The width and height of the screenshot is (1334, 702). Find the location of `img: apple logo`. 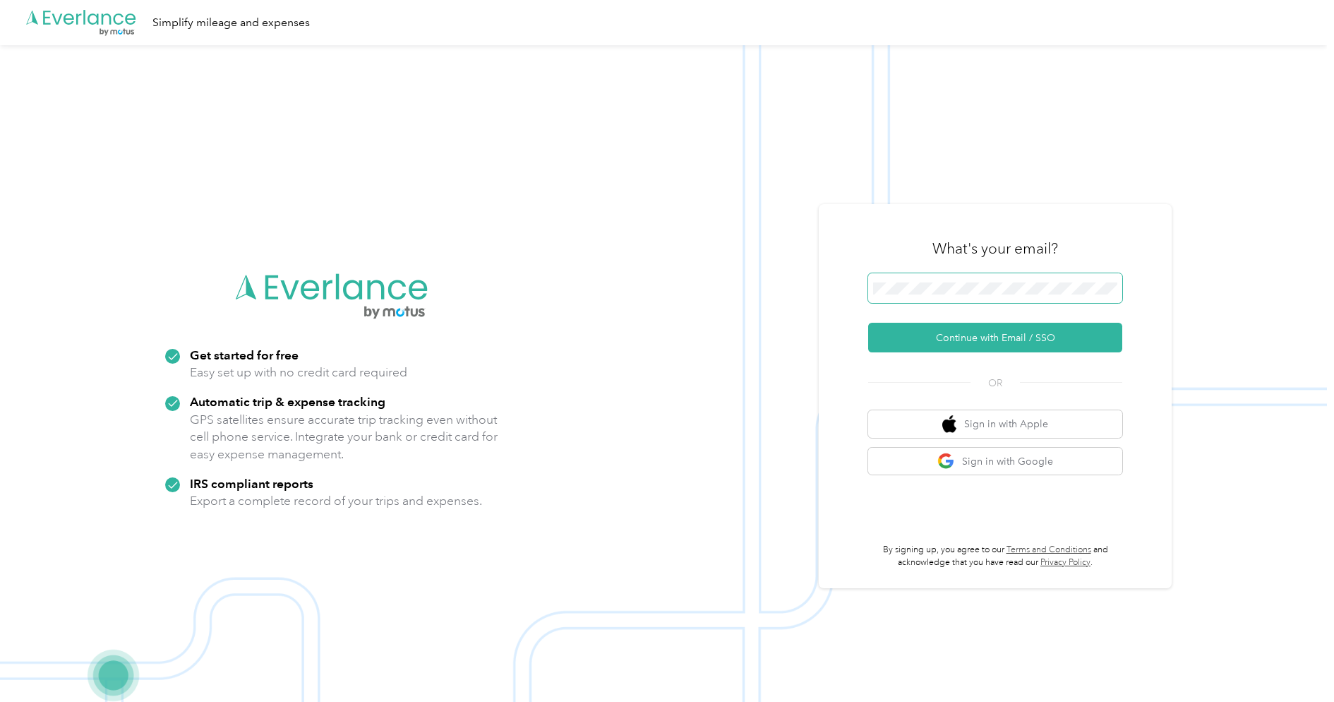

img: apple logo is located at coordinates (950, 424).